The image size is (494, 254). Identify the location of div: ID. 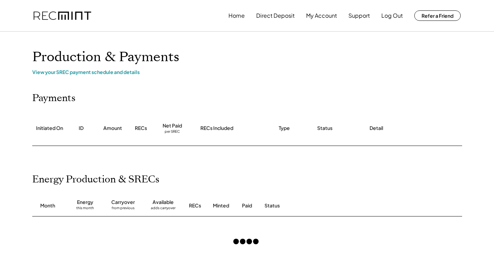
(81, 128).